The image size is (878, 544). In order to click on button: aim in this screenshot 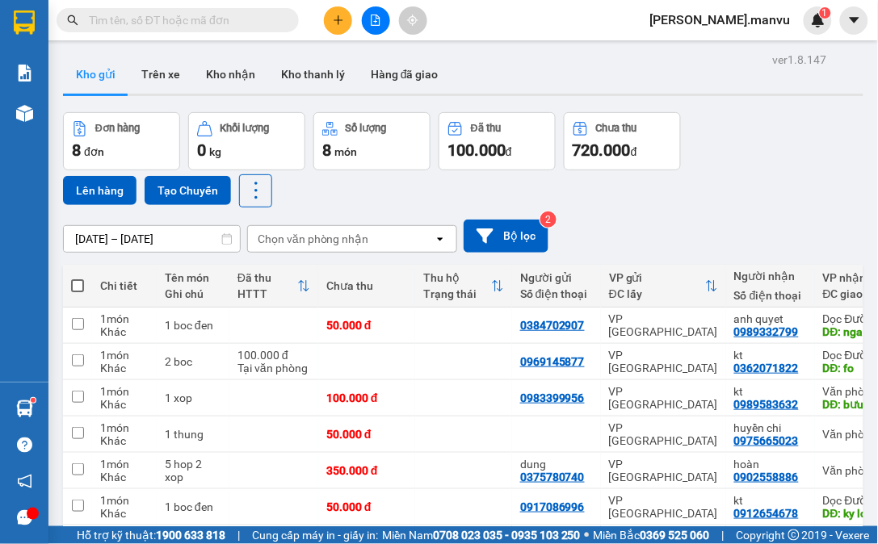, I will do `click(413, 20)`.